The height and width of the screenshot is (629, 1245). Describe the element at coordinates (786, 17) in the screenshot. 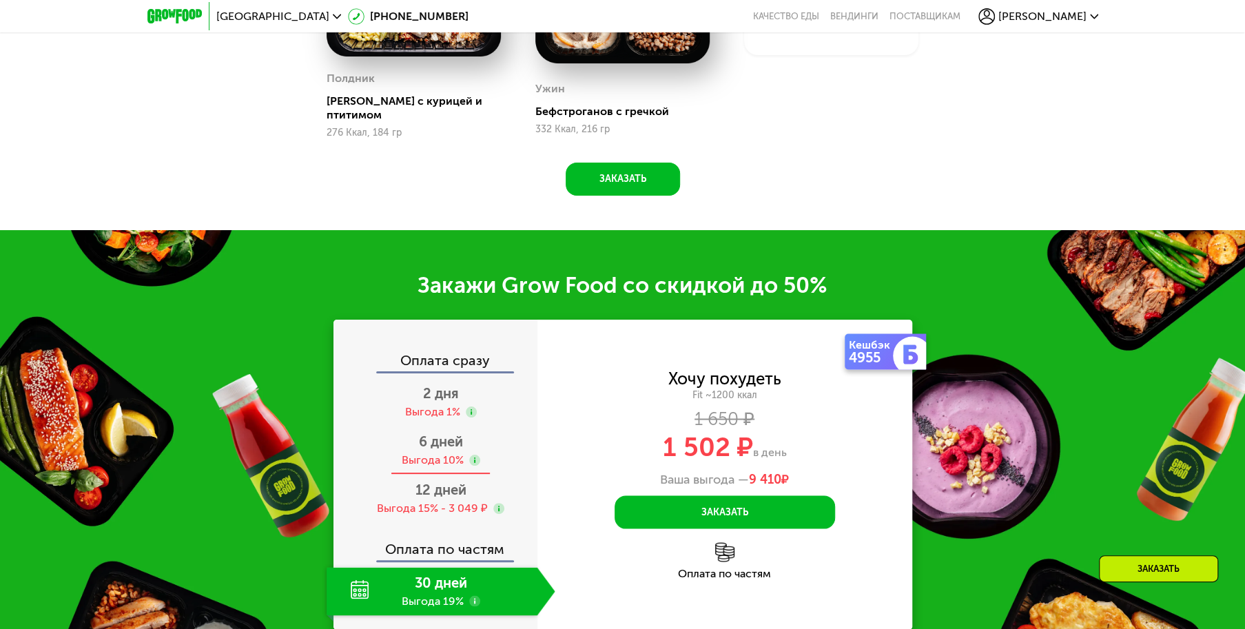

I see `a: Качество еды` at that location.